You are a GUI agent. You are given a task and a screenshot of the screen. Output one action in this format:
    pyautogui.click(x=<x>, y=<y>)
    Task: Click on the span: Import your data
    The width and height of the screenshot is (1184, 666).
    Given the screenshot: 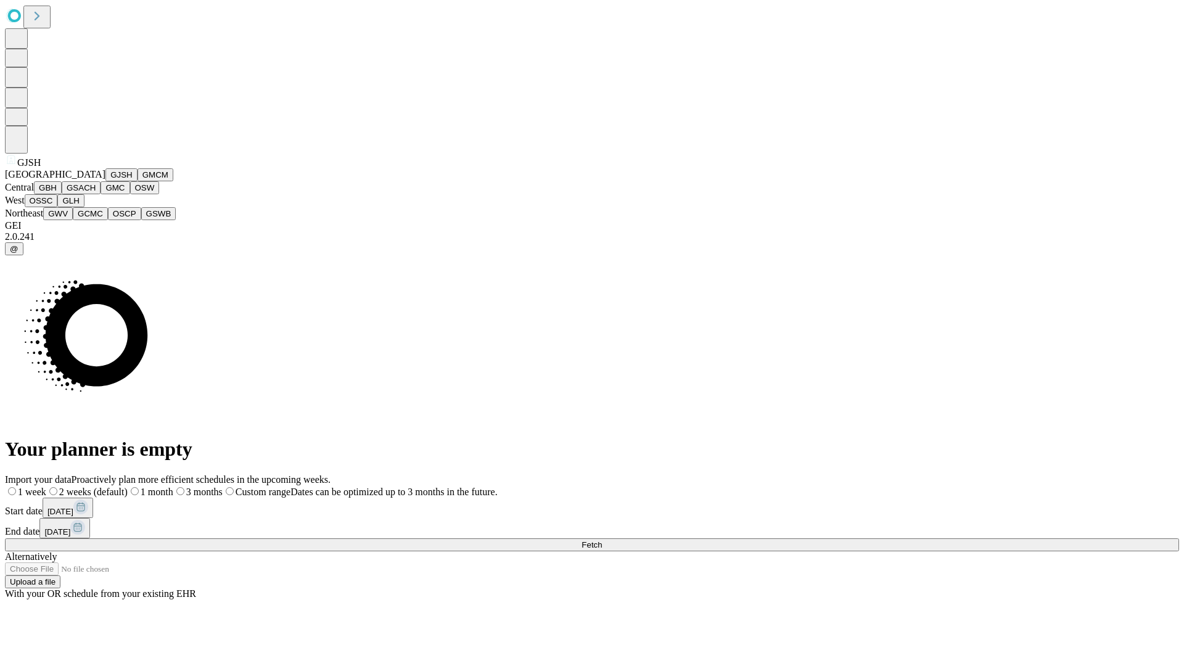 What is the action you would take?
    pyautogui.click(x=38, y=479)
    